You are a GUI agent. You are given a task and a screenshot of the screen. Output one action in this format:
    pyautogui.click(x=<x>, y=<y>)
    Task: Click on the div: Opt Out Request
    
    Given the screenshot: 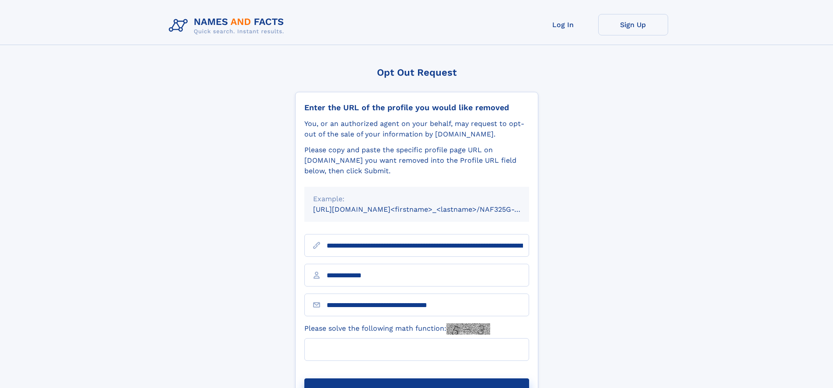 What is the action you would take?
    pyautogui.click(x=417, y=72)
    